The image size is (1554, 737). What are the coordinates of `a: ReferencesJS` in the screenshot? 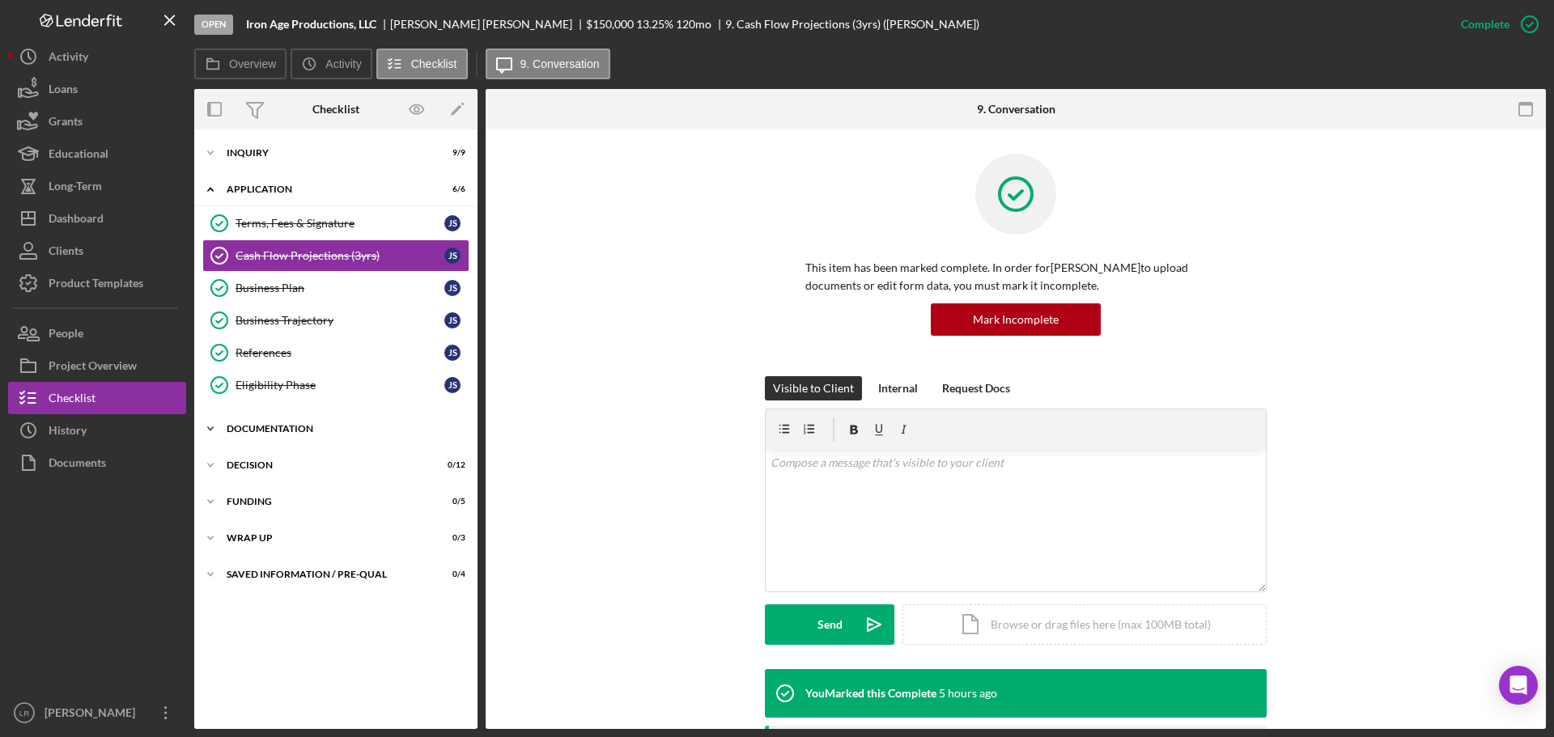 It's located at (336, 353).